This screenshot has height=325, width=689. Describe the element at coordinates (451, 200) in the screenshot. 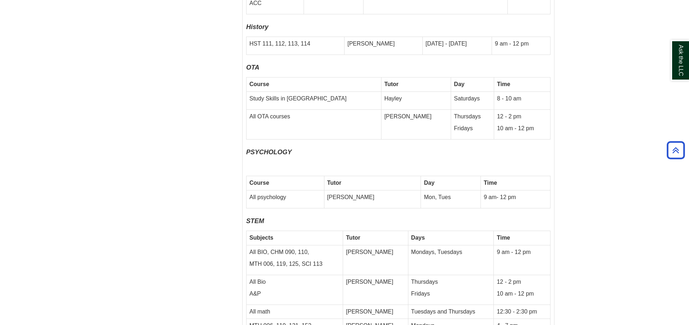

I see `td: Mon, Tues` at that location.